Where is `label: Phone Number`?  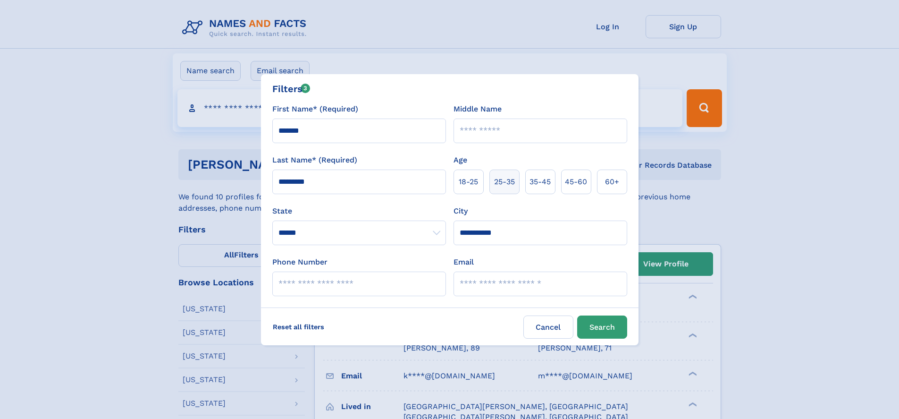
label: Phone Number is located at coordinates (300, 262).